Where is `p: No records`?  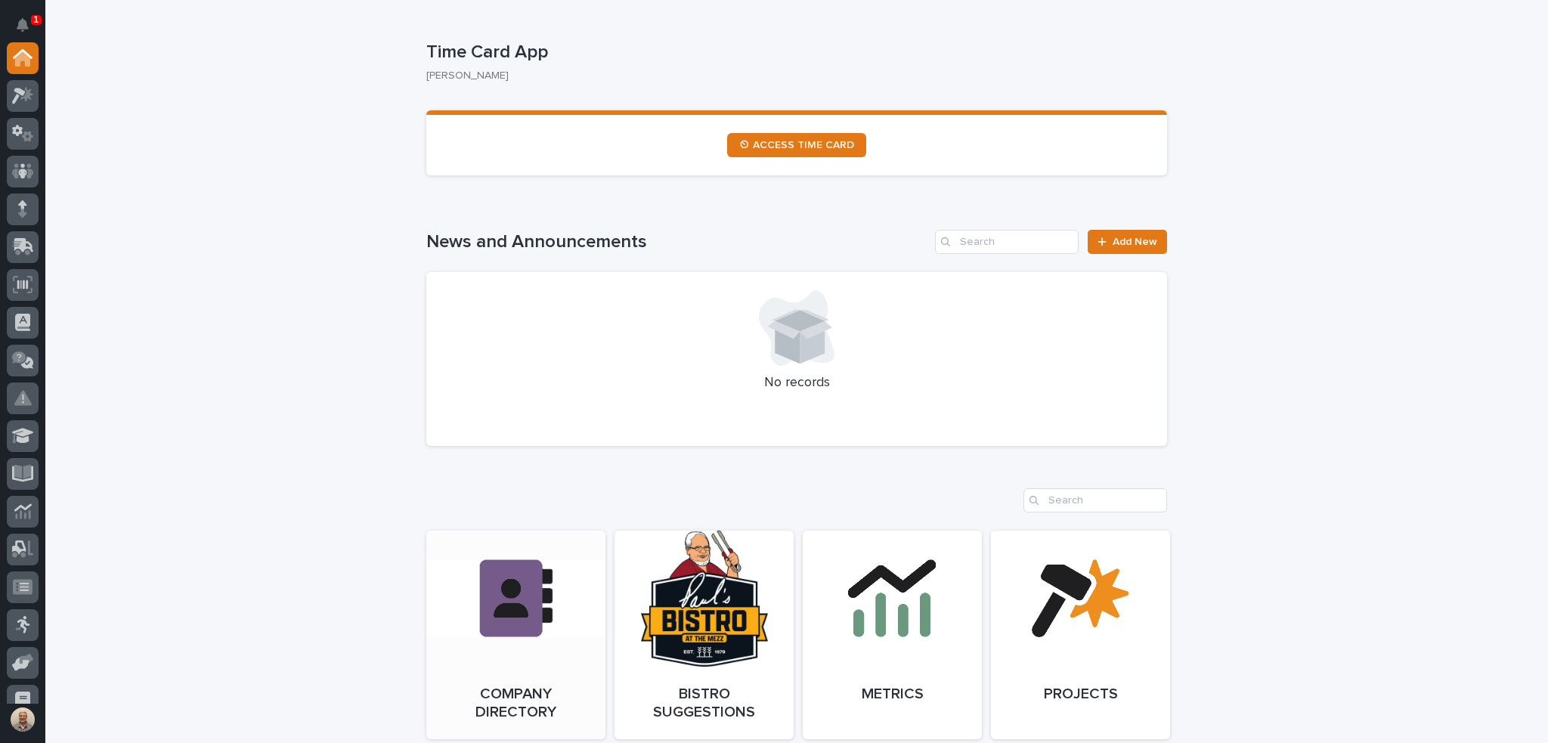 p: No records is located at coordinates (797, 383).